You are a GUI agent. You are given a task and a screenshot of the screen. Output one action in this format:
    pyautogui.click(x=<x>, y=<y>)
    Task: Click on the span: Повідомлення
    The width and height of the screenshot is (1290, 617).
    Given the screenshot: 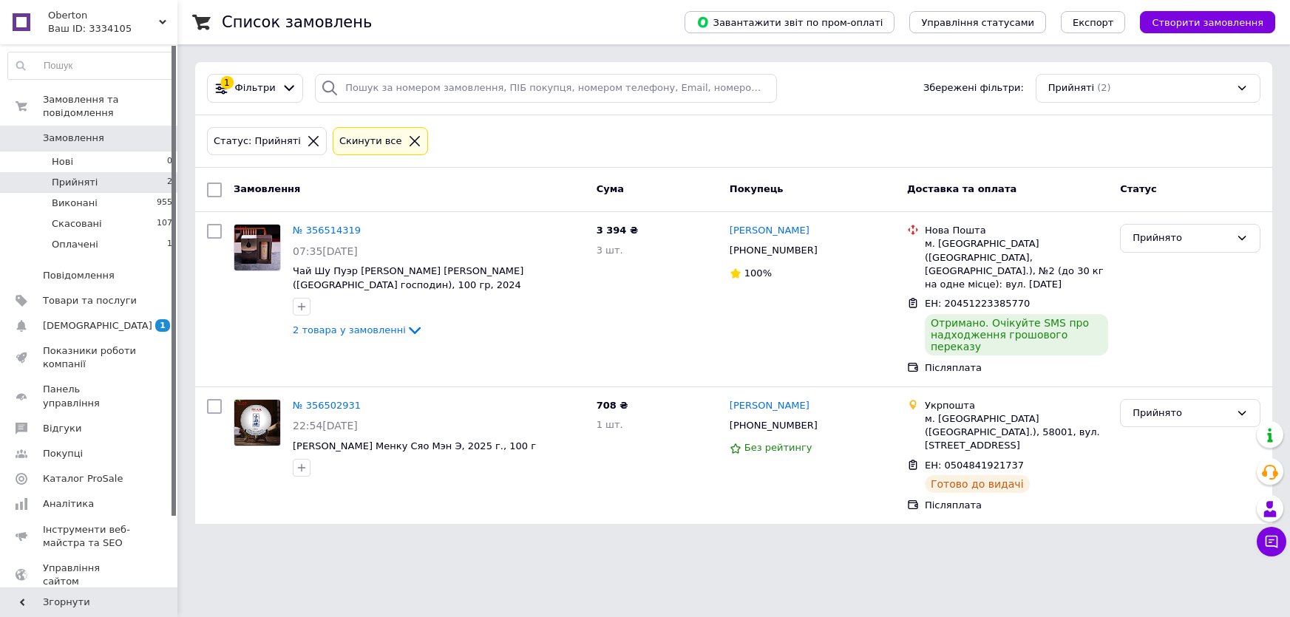 What is the action you would take?
    pyautogui.click(x=78, y=276)
    